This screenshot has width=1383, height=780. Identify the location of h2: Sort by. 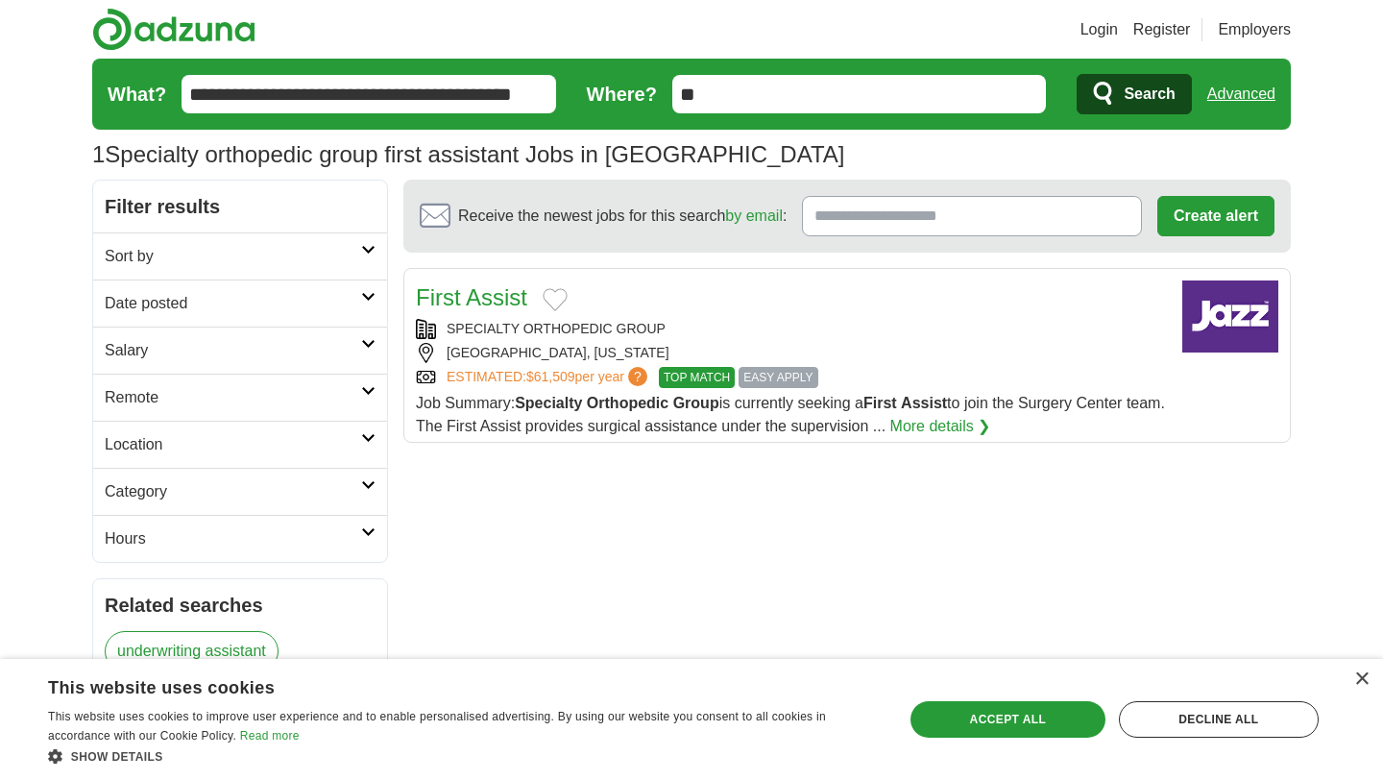
(232, 256).